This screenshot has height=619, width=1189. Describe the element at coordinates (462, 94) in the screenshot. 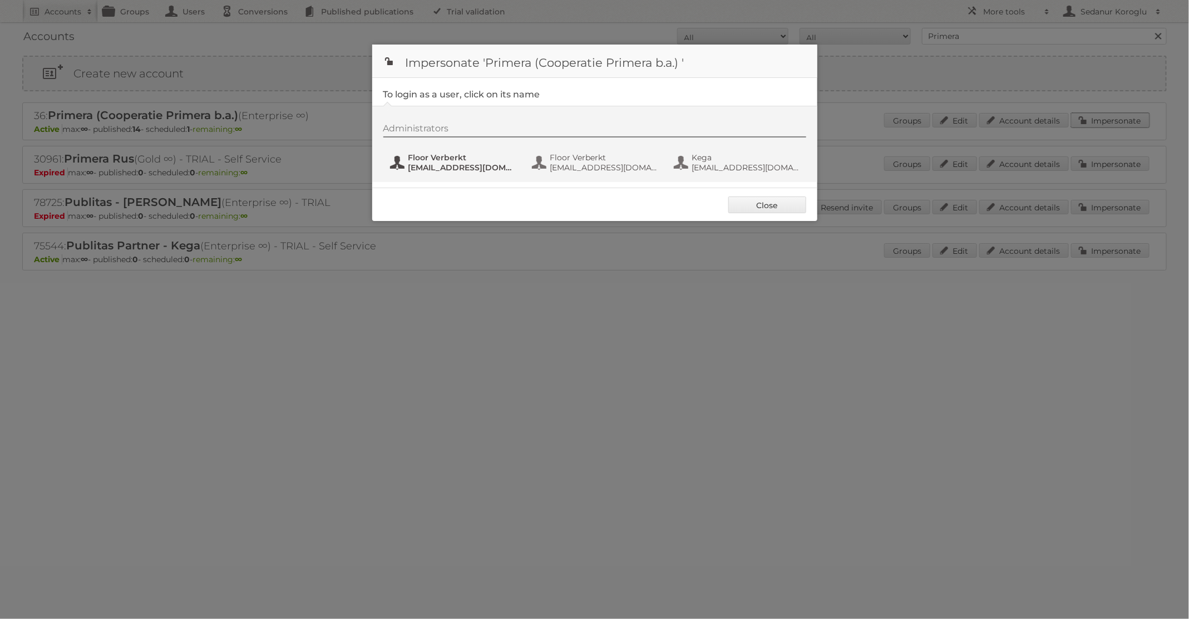

I see `legend: To login as a user, click on its name` at that location.